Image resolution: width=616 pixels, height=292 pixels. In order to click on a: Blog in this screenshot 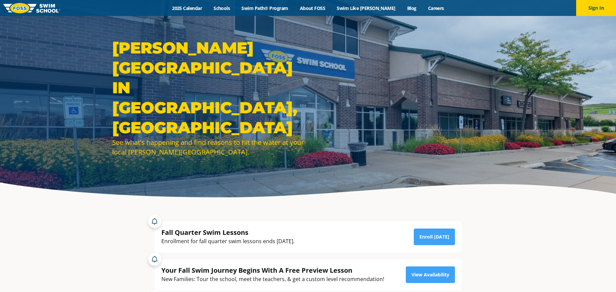, I will do `click(411, 8)`.